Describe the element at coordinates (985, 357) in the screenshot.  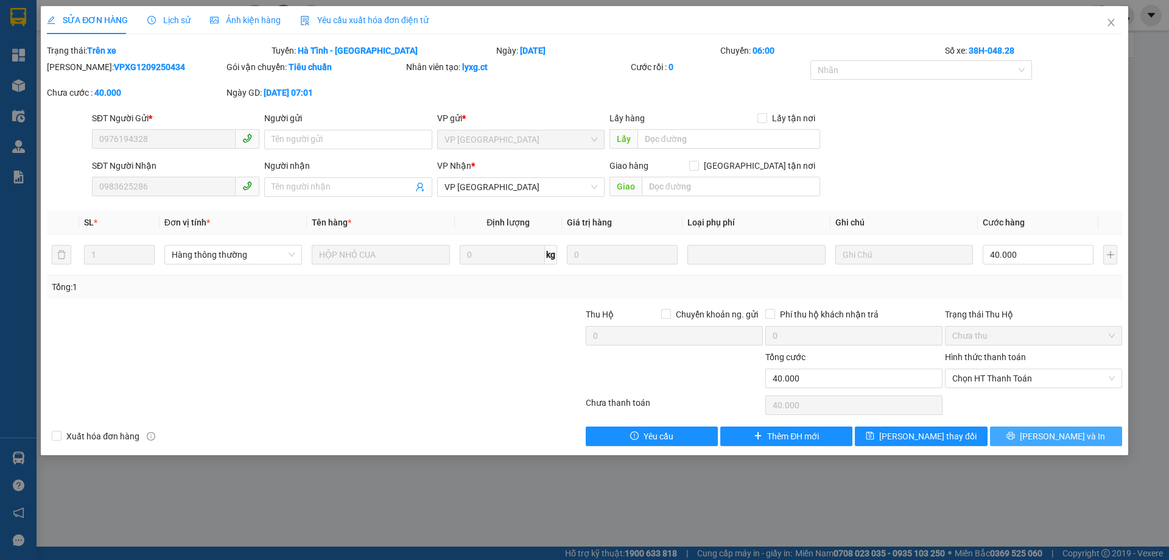
I see `label: Hình thức thanh toán` at that location.